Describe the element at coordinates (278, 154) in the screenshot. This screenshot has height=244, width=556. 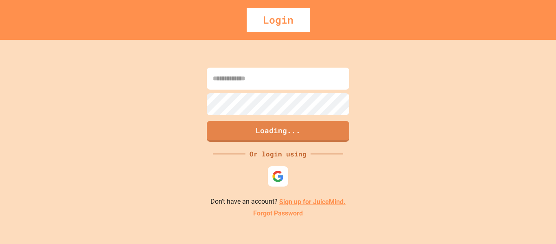
I see `div: Or login using` at that location.